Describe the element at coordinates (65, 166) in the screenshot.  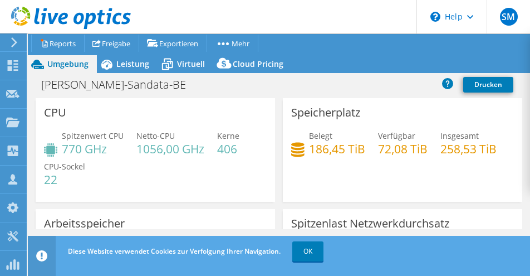
I see `span: CPU-Sockel` at that location.